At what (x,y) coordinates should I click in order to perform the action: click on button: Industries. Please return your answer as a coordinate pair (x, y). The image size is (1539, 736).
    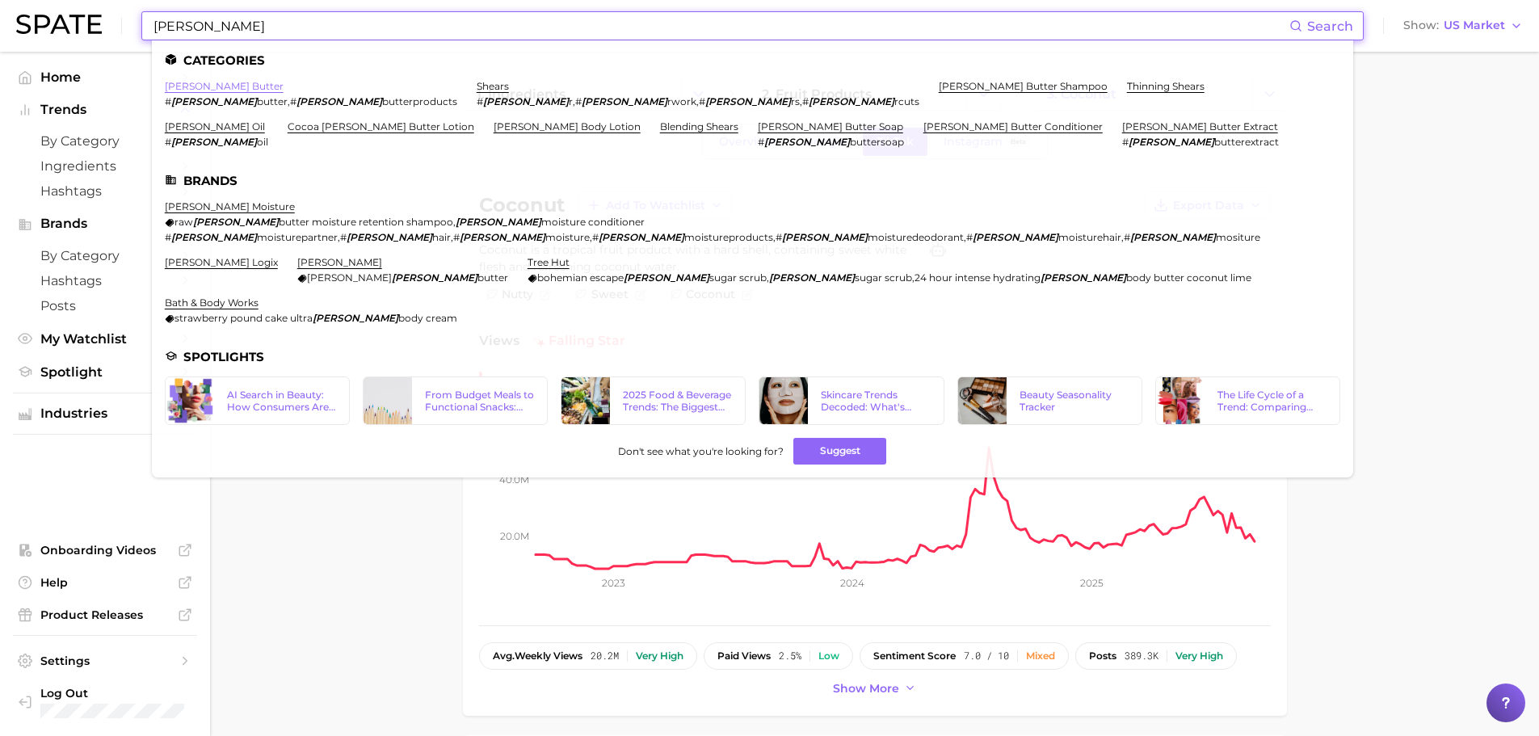
    Looking at the image, I should click on (105, 414).